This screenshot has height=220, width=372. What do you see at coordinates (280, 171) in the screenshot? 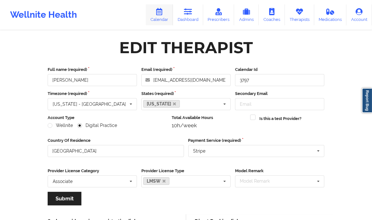
I see `label: Model Remark` at bounding box center [280, 171].